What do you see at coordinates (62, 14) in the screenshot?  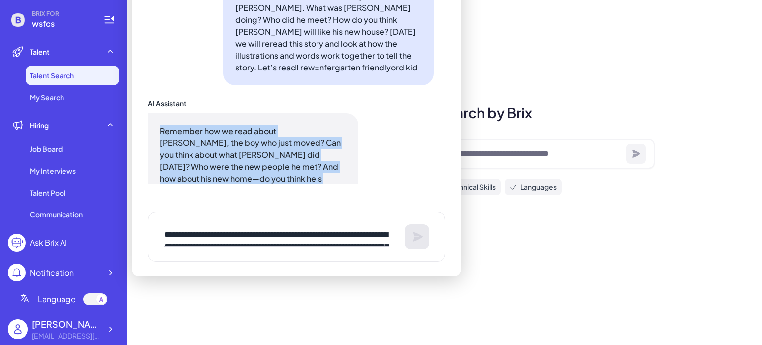 I see `span: BRIX FOR` at bounding box center [62, 14].